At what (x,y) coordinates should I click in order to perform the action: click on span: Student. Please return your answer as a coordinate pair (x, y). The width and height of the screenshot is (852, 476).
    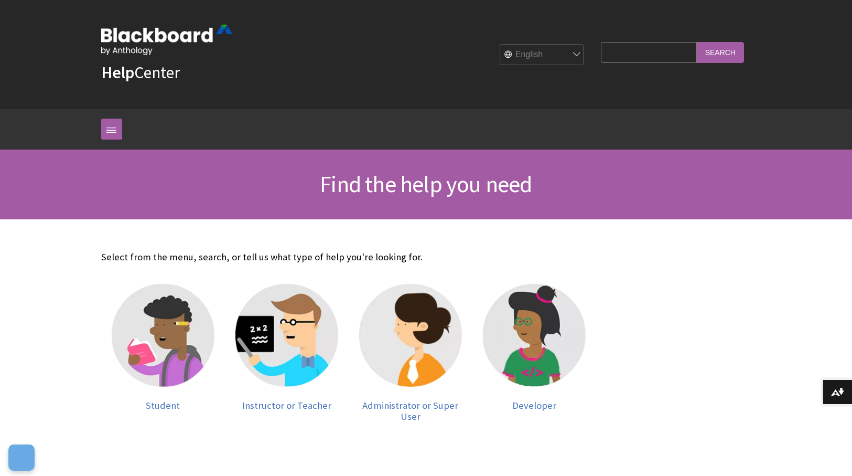
    Looking at the image, I should click on (163, 405).